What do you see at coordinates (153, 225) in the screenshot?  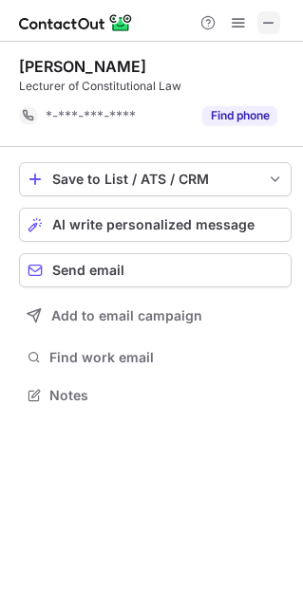 I see `span: AI write personalized message` at bounding box center [153, 225].